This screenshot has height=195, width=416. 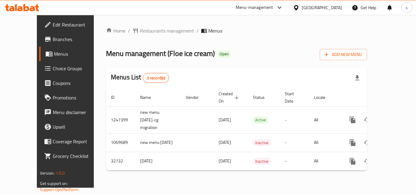 I want to click on span: Coverage Report, so click(x=77, y=142).